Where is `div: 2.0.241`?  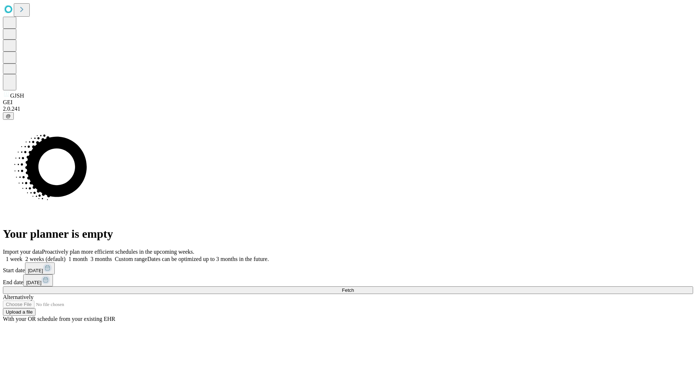 div: 2.0.241 is located at coordinates (348, 109).